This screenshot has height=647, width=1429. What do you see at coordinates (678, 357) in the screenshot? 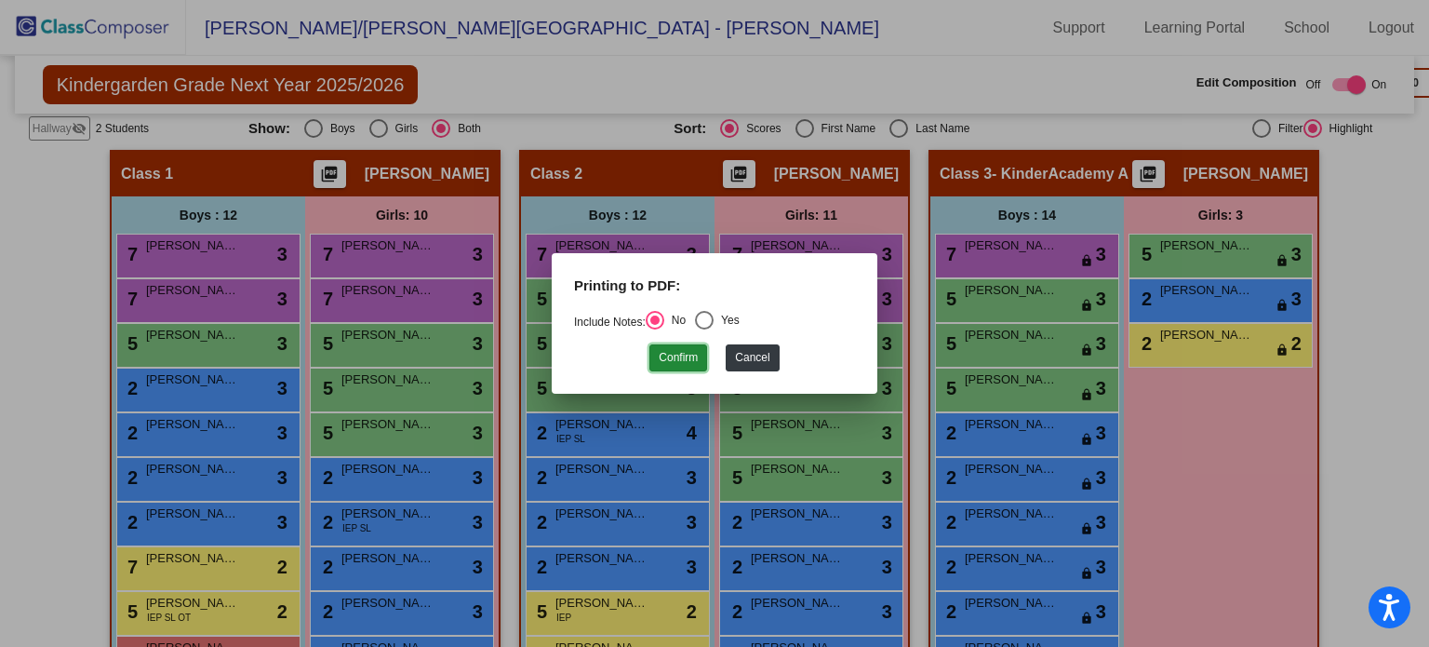
I see `button: Confirm` at bounding box center [678, 357].